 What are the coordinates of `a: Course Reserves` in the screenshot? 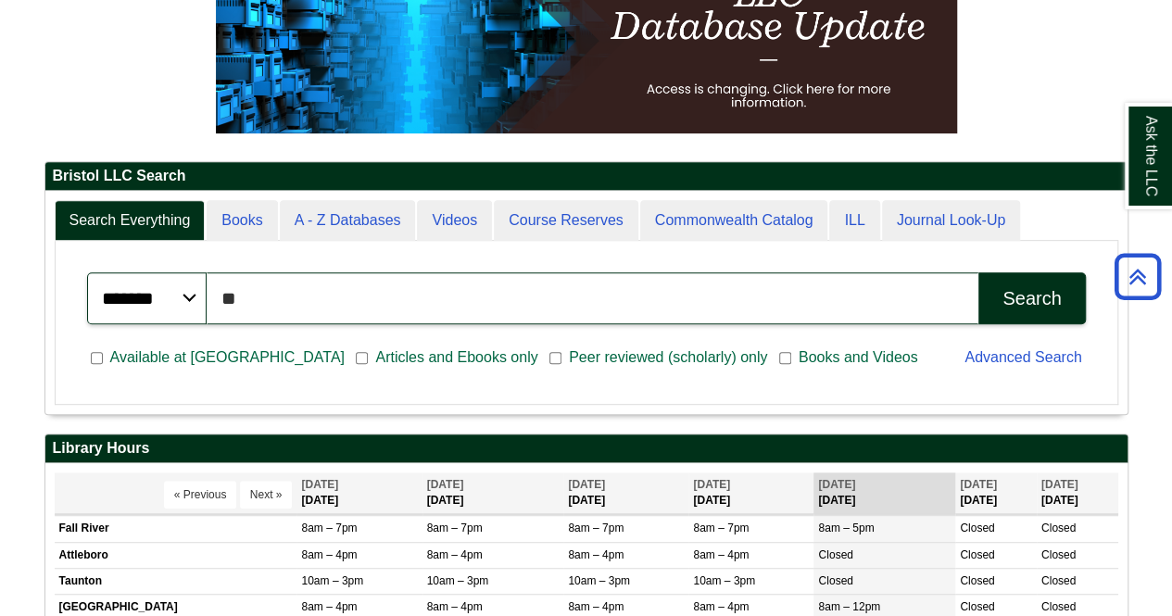 It's located at (566, 221).